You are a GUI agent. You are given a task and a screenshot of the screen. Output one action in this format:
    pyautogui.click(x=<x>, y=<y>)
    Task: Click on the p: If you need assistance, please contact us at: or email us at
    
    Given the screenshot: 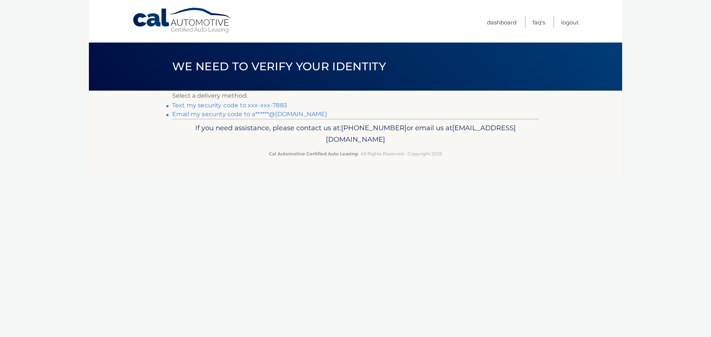 What is the action you would take?
    pyautogui.click(x=355, y=134)
    